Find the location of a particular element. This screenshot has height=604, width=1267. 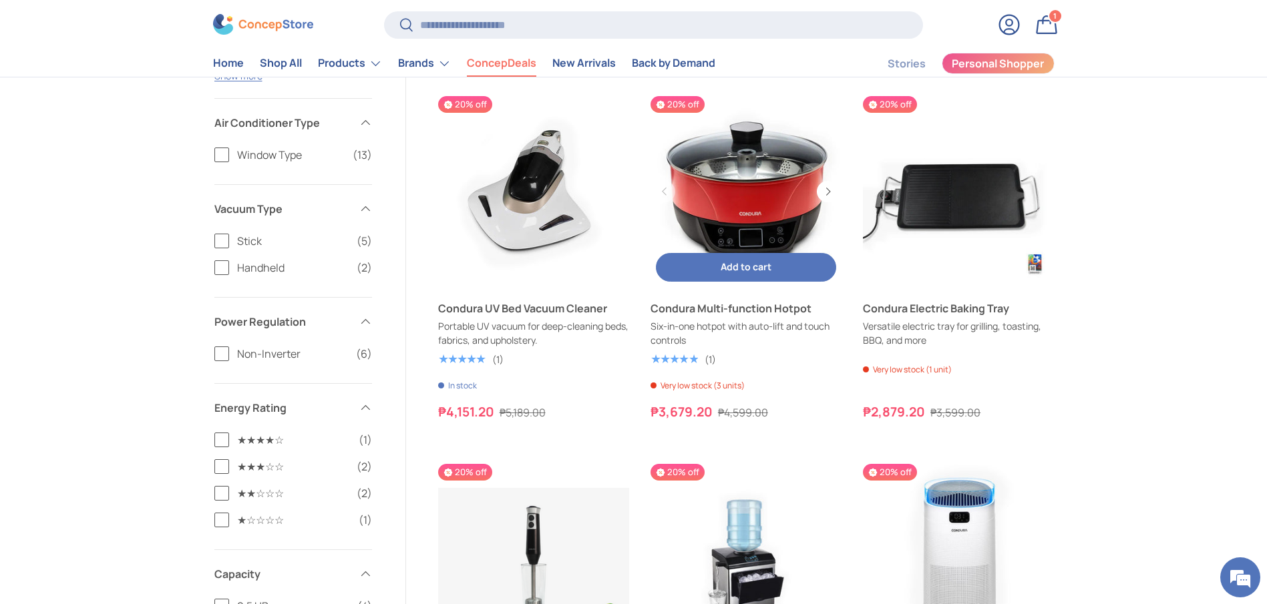

nav: Primary is located at coordinates (464, 63).